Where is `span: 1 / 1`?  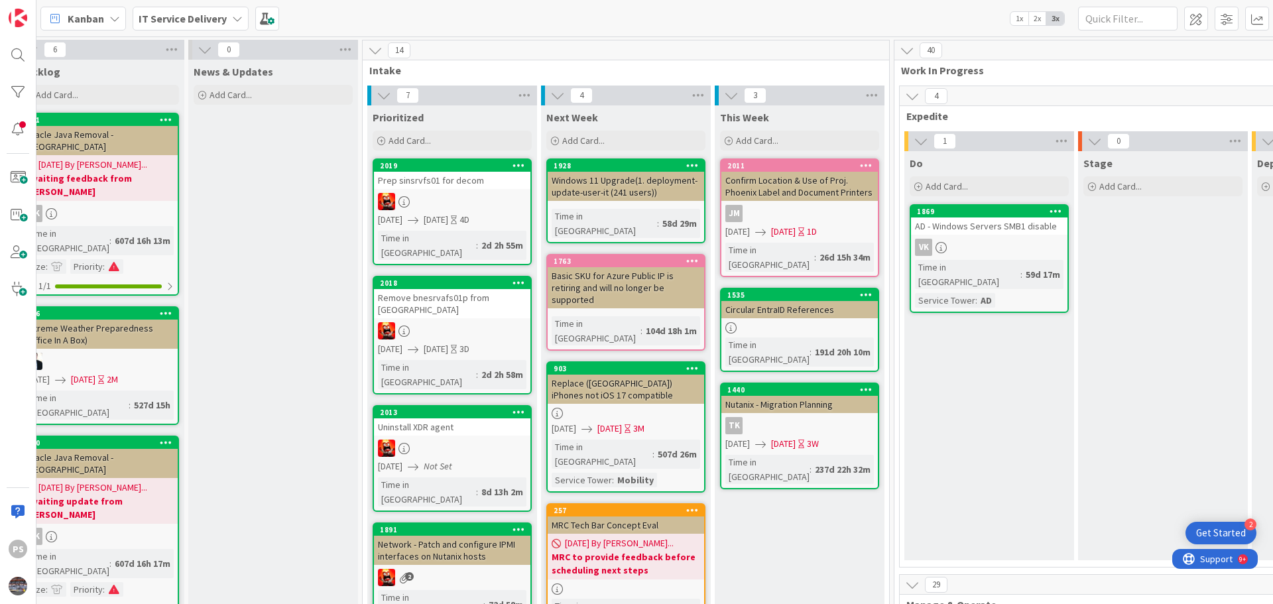
span: 1 / 1 is located at coordinates (44, 286).